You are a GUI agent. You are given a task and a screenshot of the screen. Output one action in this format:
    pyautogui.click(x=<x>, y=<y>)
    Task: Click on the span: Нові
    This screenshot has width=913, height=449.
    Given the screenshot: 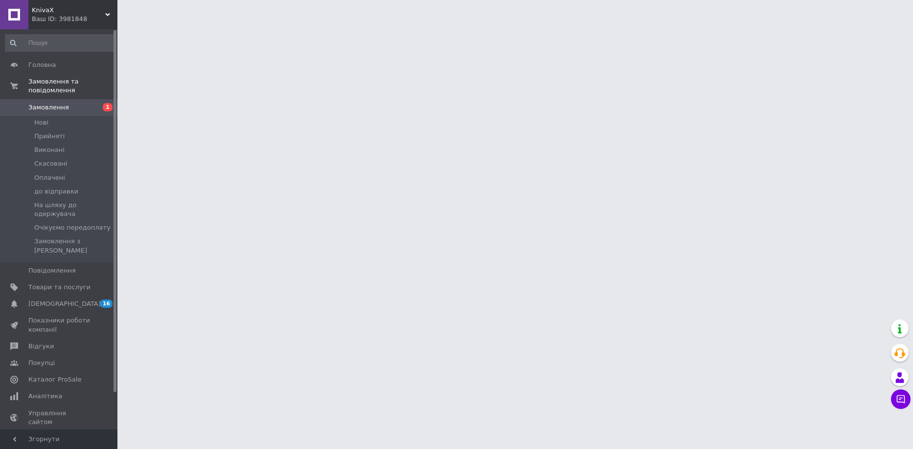 What is the action you would take?
    pyautogui.click(x=41, y=123)
    